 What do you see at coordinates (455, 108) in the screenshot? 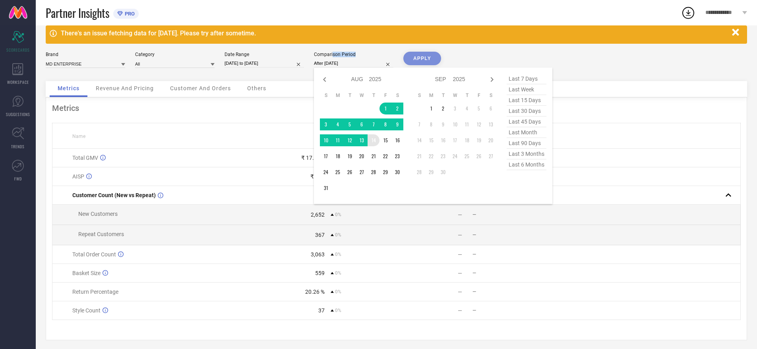
I see `td: Wed Sep 03 2025` at bounding box center [455, 108].